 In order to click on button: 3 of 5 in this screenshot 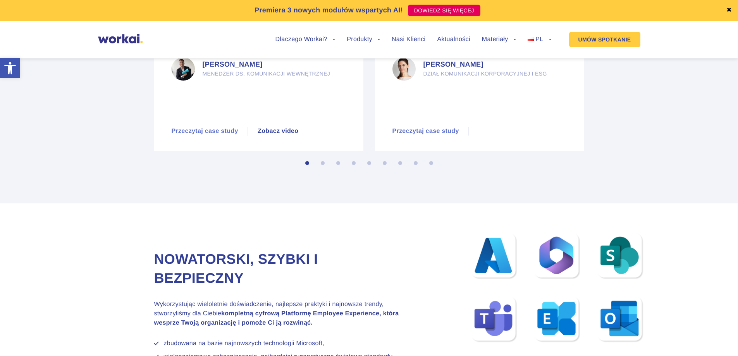, I will do `click(340, 165)`.